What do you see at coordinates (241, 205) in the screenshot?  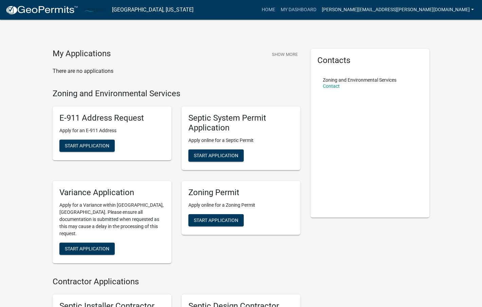 I see `p: Apply online for a Zoning Permit` at bounding box center [241, 205].